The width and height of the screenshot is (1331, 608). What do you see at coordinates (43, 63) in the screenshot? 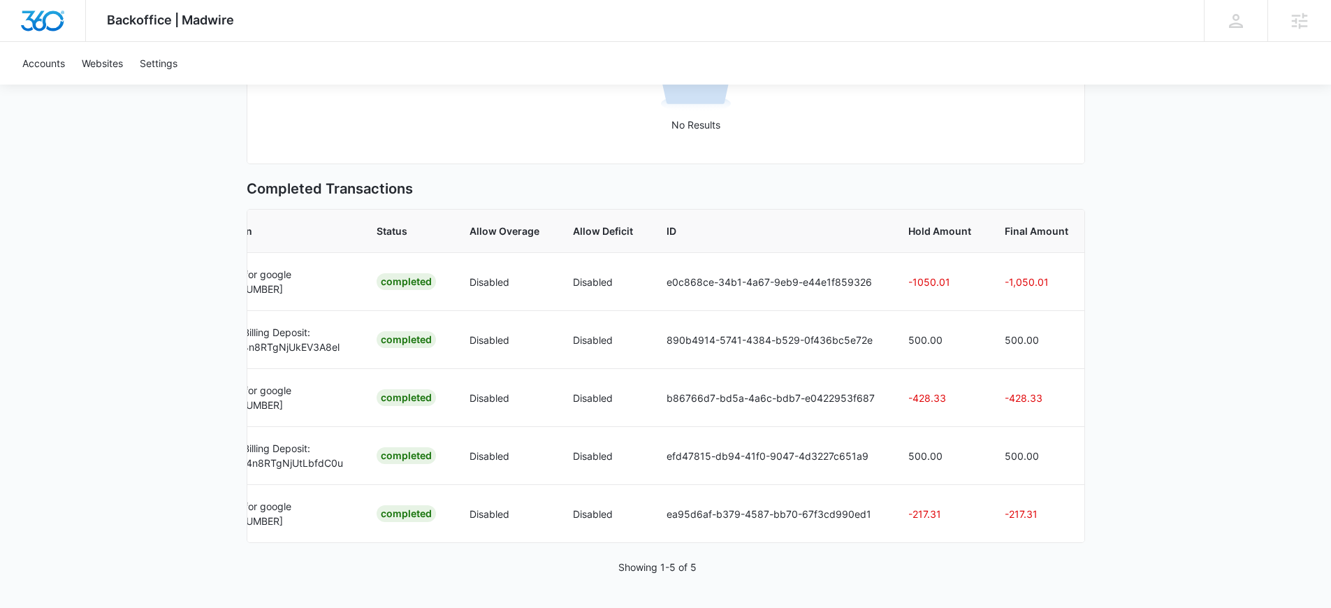
I see `a: Accounts` at bounding box center [43, 63].